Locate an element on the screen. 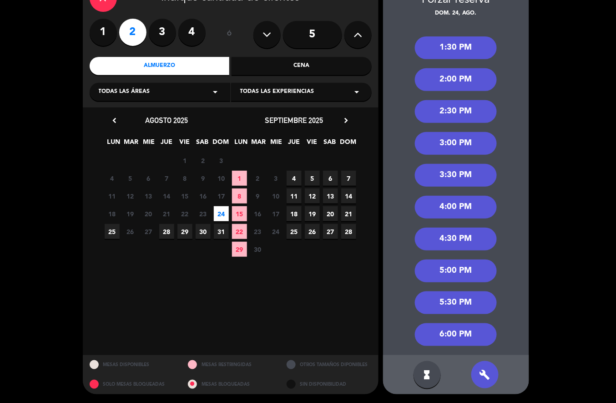 The image size is (616, 403). i: hourglass_full is located at coordinates (427, 374).